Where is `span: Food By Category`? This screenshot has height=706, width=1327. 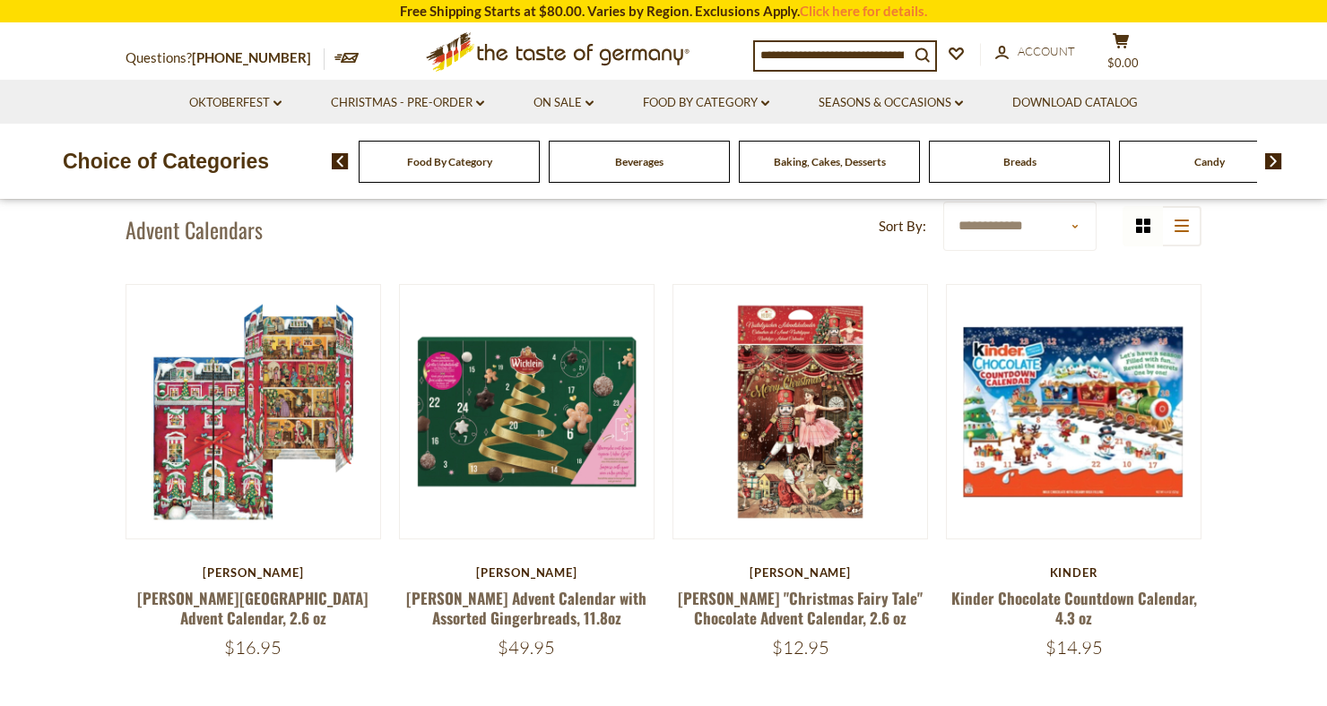 span: Food By Category is located at coordinates (449, 161).